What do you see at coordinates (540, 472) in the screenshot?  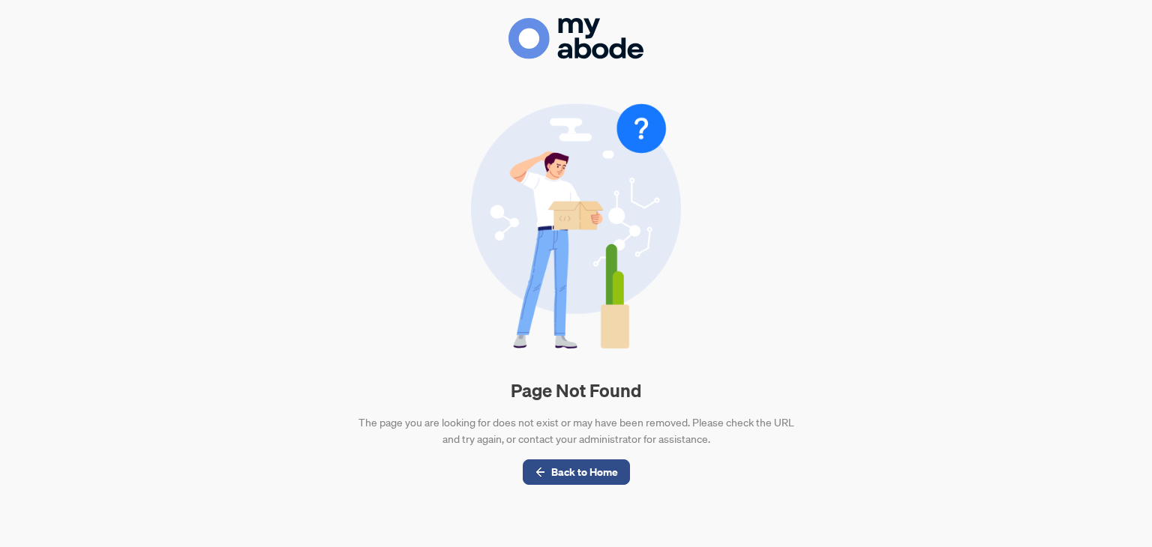 I see `span: arrow-left` at bounding box center [540, 472].